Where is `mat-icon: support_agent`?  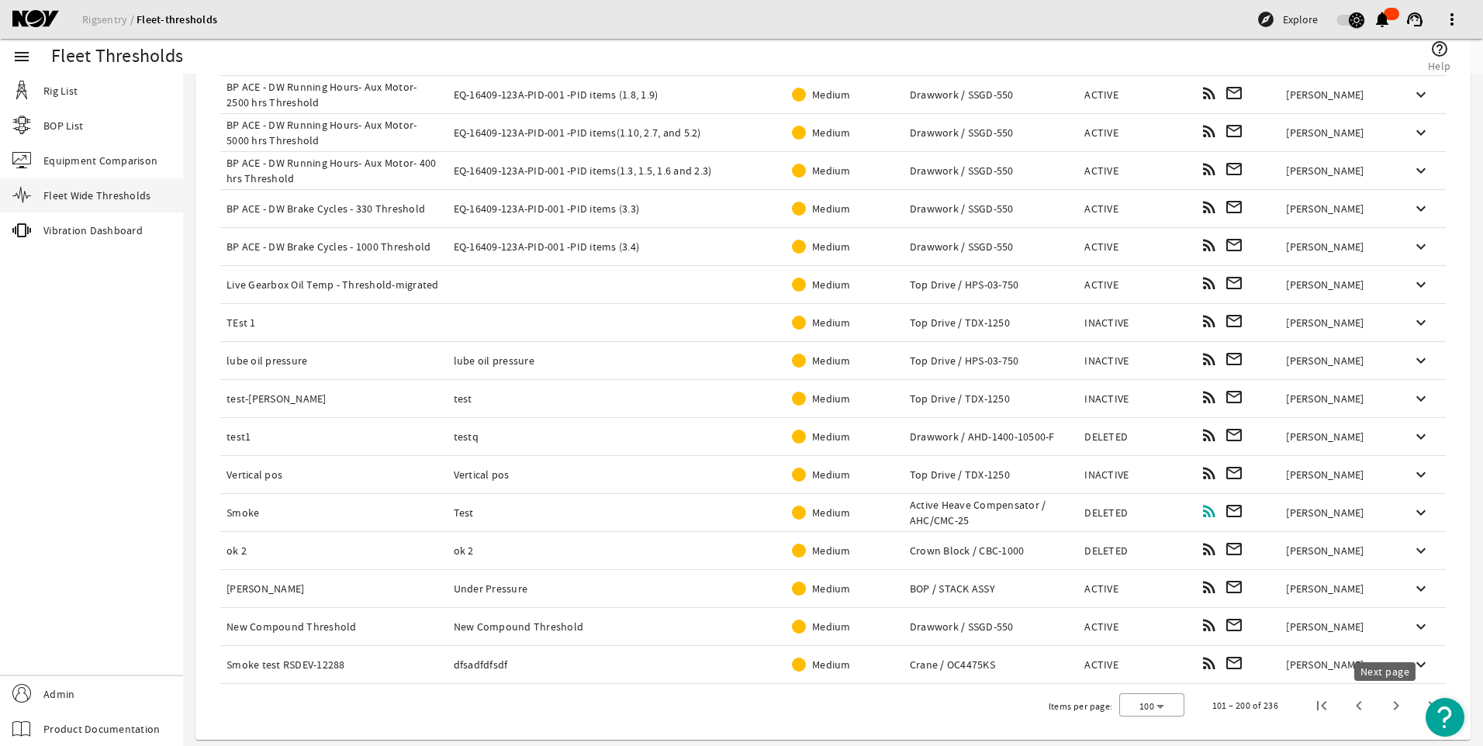 mat-icon: support_agent is located at coordinates (1415, 19).